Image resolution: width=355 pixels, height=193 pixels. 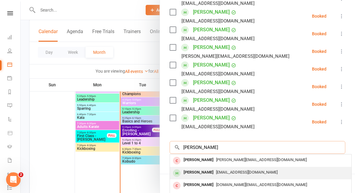 I want to click on span: 2, so click(x=21, y=175).